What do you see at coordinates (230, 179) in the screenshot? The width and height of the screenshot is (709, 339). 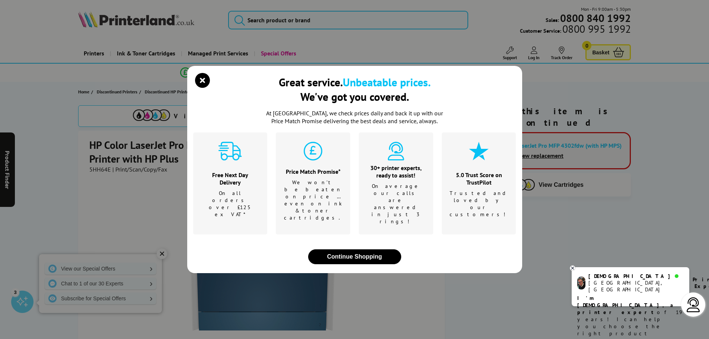 I see `div: Free Next Day Delivery` at bounding box center [230, 179].